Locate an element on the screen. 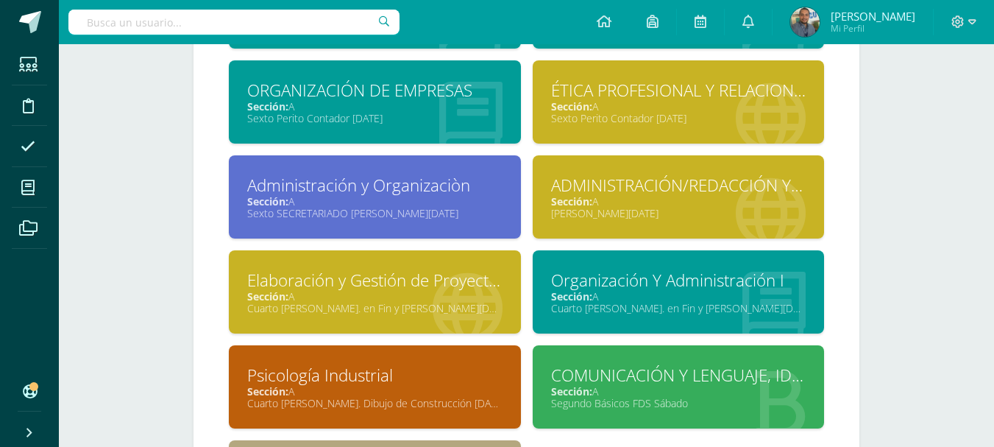 The image size is (994, 447). img: d6f0e0fc8294f30e16f7c5e2178e4d9f.png is located at coordinates (805, 22).